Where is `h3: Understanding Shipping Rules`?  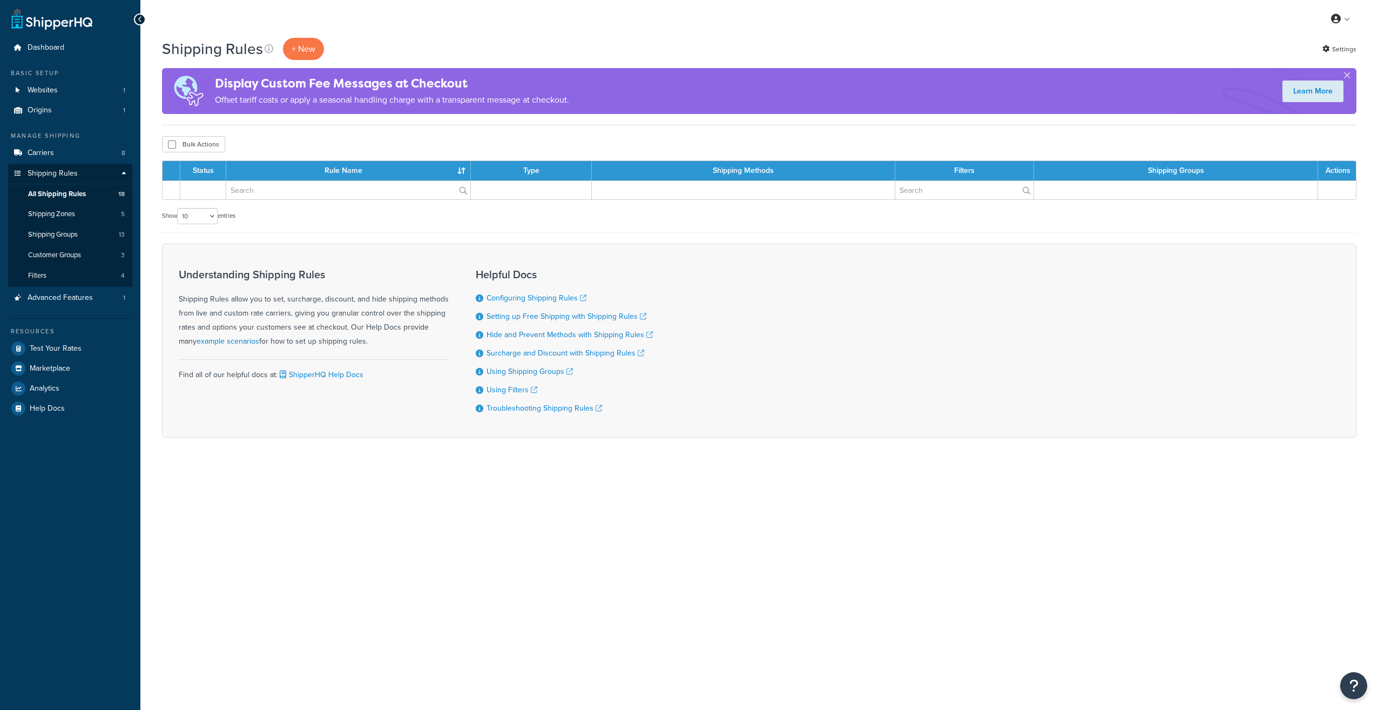
h3: Understanding Shipping Rules is located at coordinates (314, 274).